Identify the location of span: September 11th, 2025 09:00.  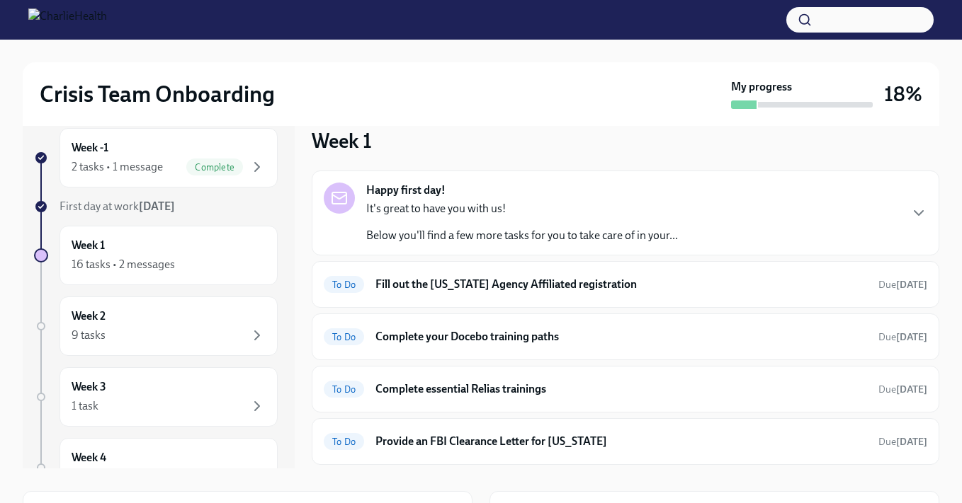
(902, 442).